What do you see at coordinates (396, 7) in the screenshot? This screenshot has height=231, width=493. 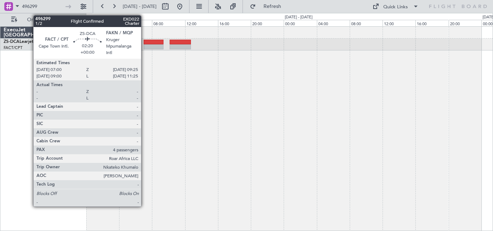 I see `div: Quick Links` at bounding box center [396, 7].